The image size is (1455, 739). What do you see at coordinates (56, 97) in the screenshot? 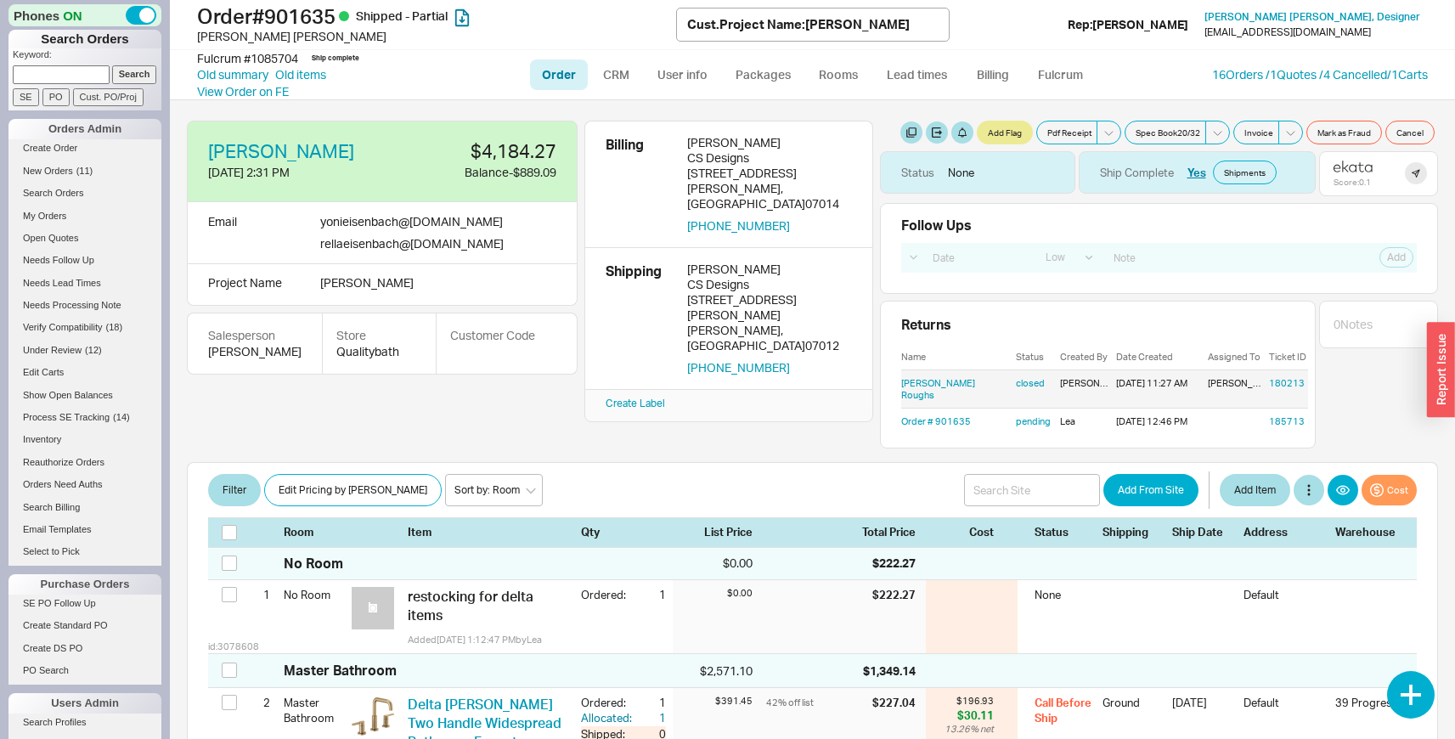
I see `input: PO` at bounding box center [56, 97].